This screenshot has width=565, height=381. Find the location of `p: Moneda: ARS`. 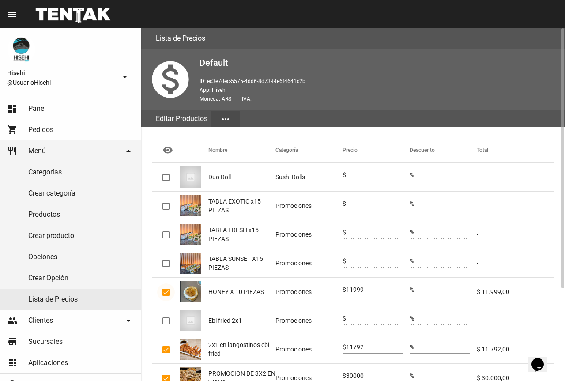

p: Moneda: ARS is located at coordinates (379, 99).